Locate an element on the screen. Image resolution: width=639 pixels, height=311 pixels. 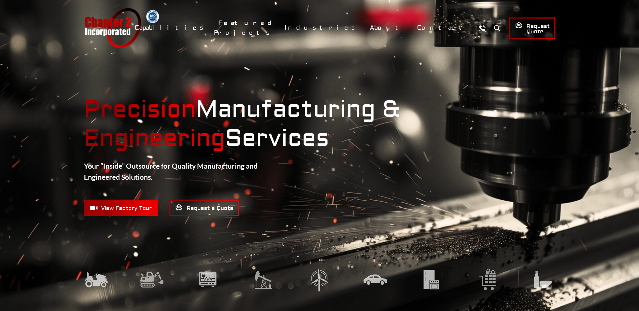
a: Contact is located at coordinates (443, 28).